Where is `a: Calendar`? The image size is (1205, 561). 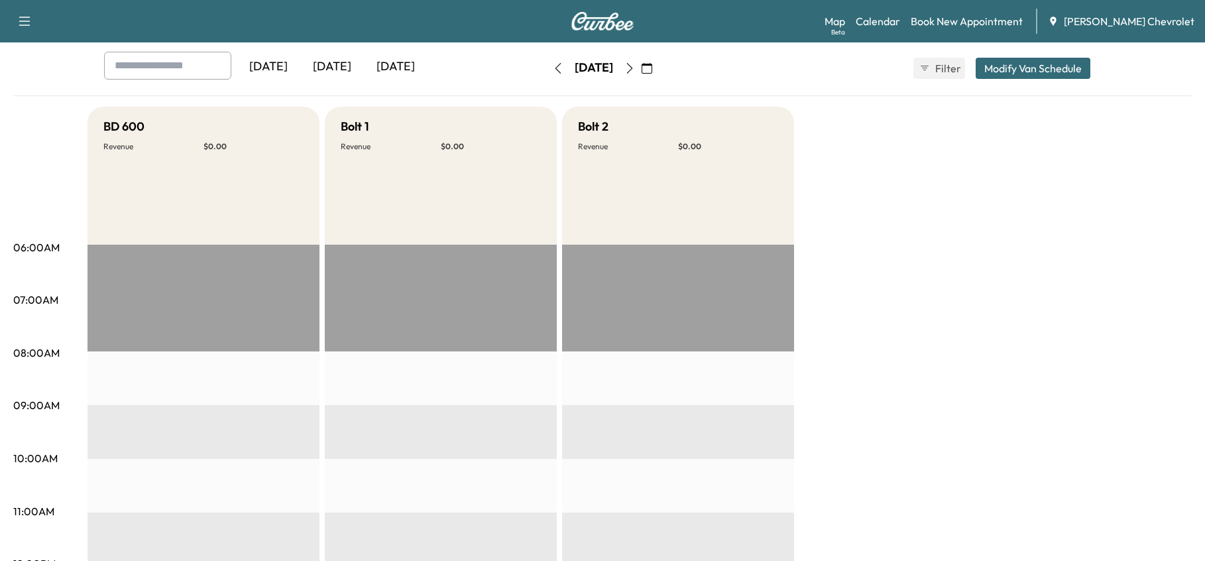
a: Calendar is located at coordinates (878, 21).